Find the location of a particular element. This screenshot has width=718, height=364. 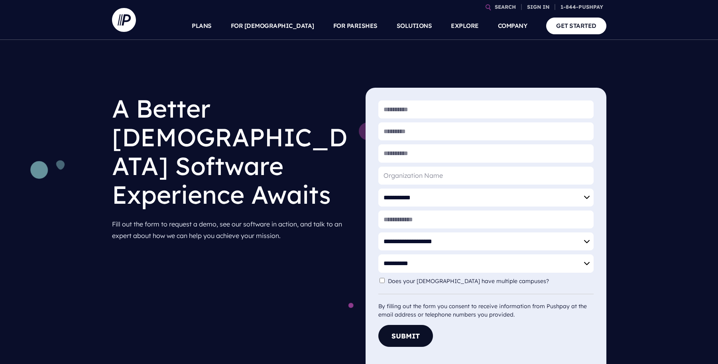

a: COMPANY is located at coordinates (513, 26).